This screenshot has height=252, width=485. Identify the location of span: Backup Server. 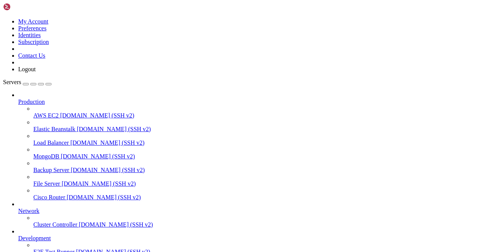
(51, 170).